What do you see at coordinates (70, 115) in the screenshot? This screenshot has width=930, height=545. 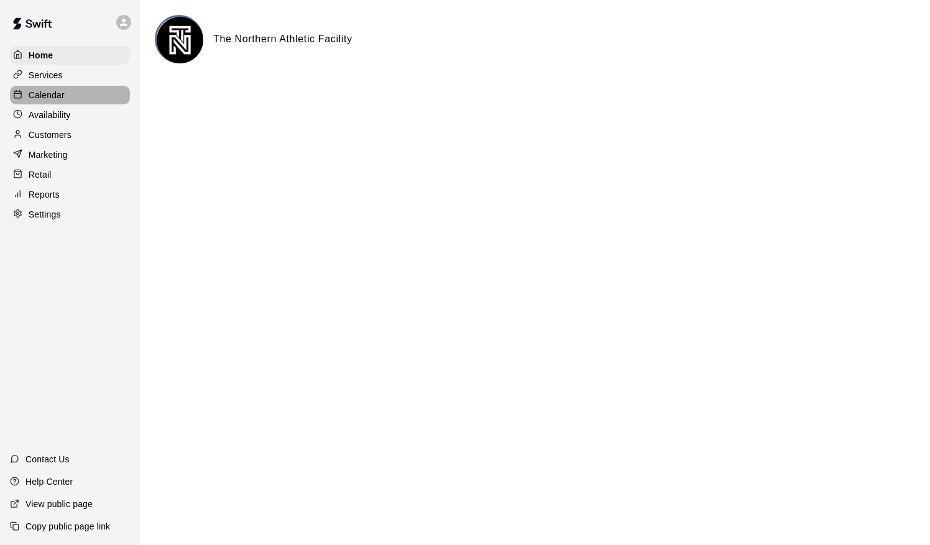 I see `div: Availability` at bounding box center [70, 115].